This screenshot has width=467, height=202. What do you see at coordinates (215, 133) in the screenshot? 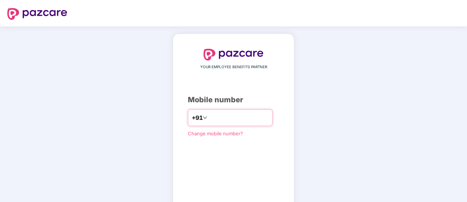
I see `span: Change mobile number?` at bounding box center [215, 133].